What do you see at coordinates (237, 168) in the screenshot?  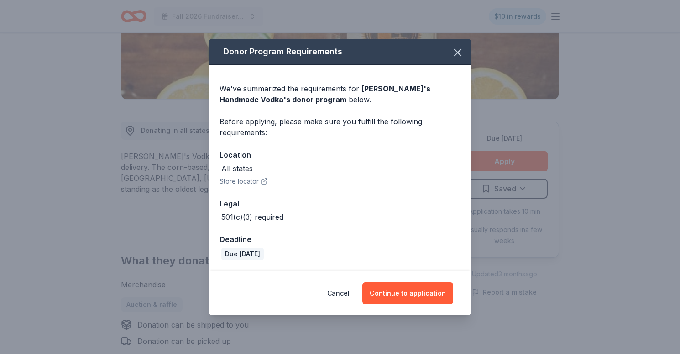 I see `div: All states` at bounding box center [237, 168].